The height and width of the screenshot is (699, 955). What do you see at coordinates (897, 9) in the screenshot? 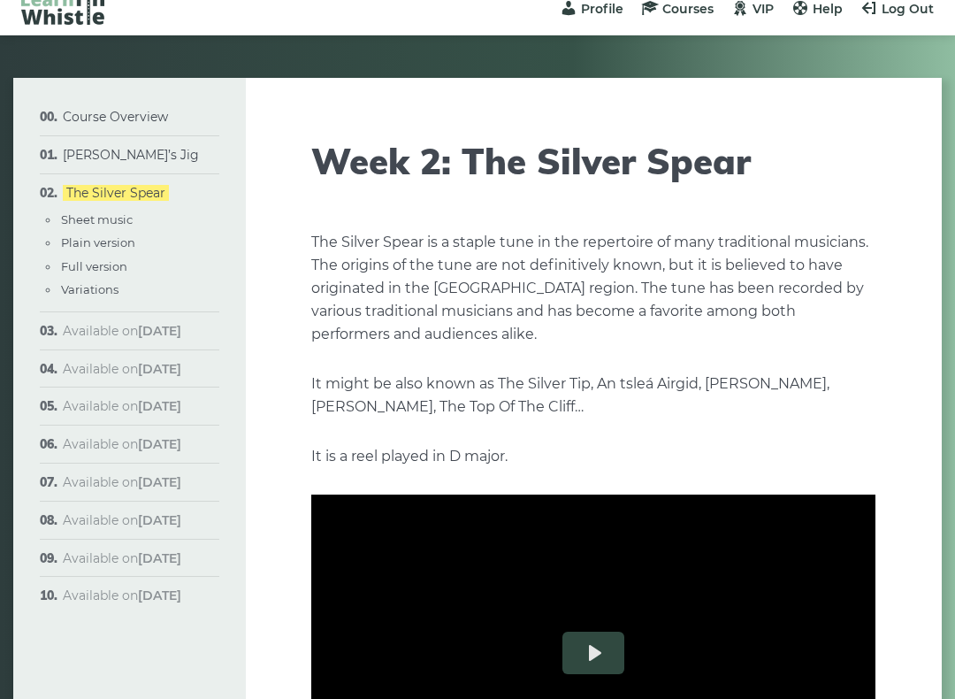
I see `a: Log Out` at bounding box center [897, 9].